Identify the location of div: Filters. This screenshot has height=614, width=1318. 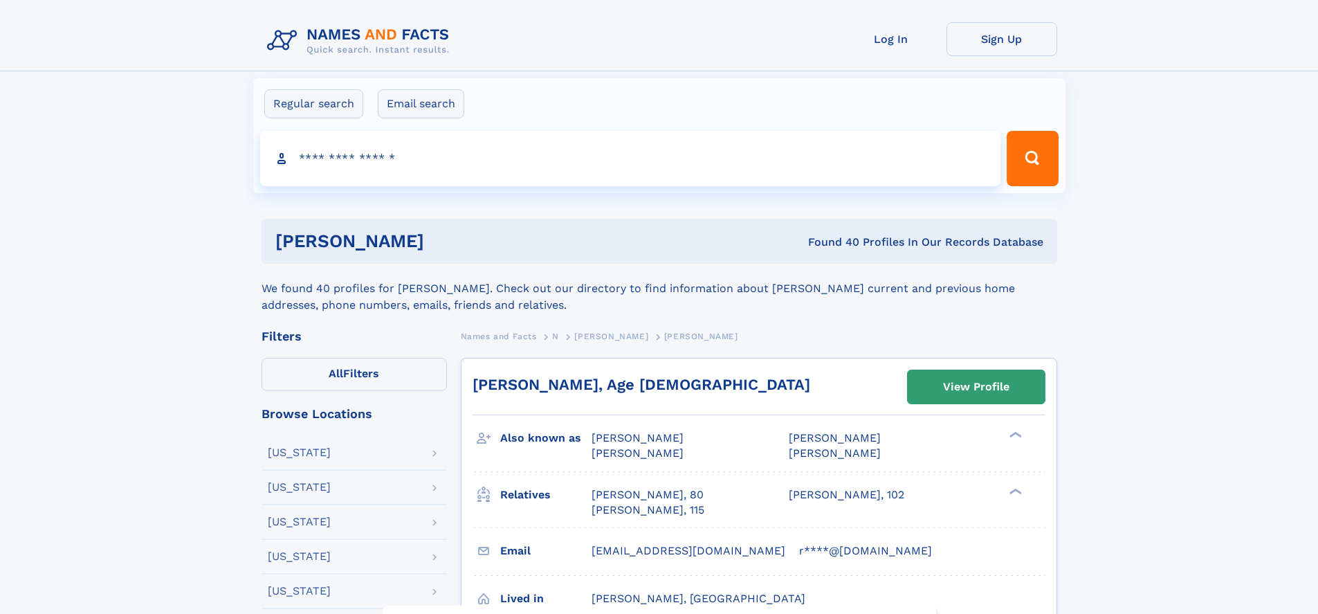
(354, 336).